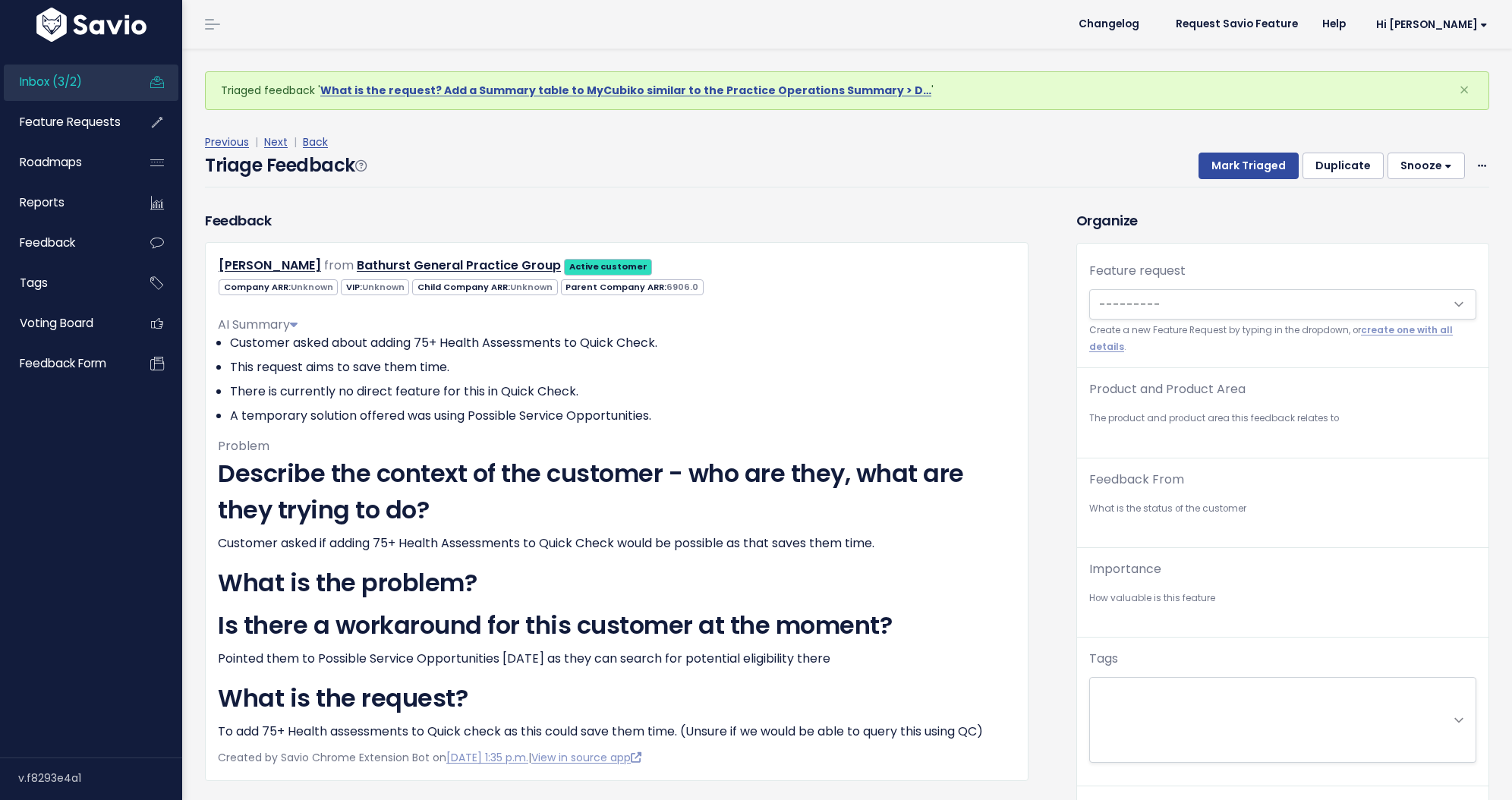 The height and width of the screenshot is (800, 1512). I want to click on span: 6906.0, so click(682, 287).